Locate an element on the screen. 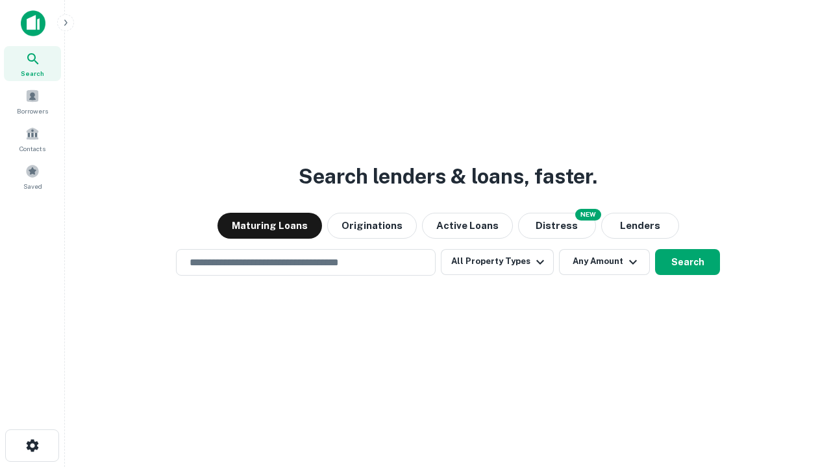 This screenshot has height=467, width=831. div: Chat Widget is located at coordinates (798, 395).